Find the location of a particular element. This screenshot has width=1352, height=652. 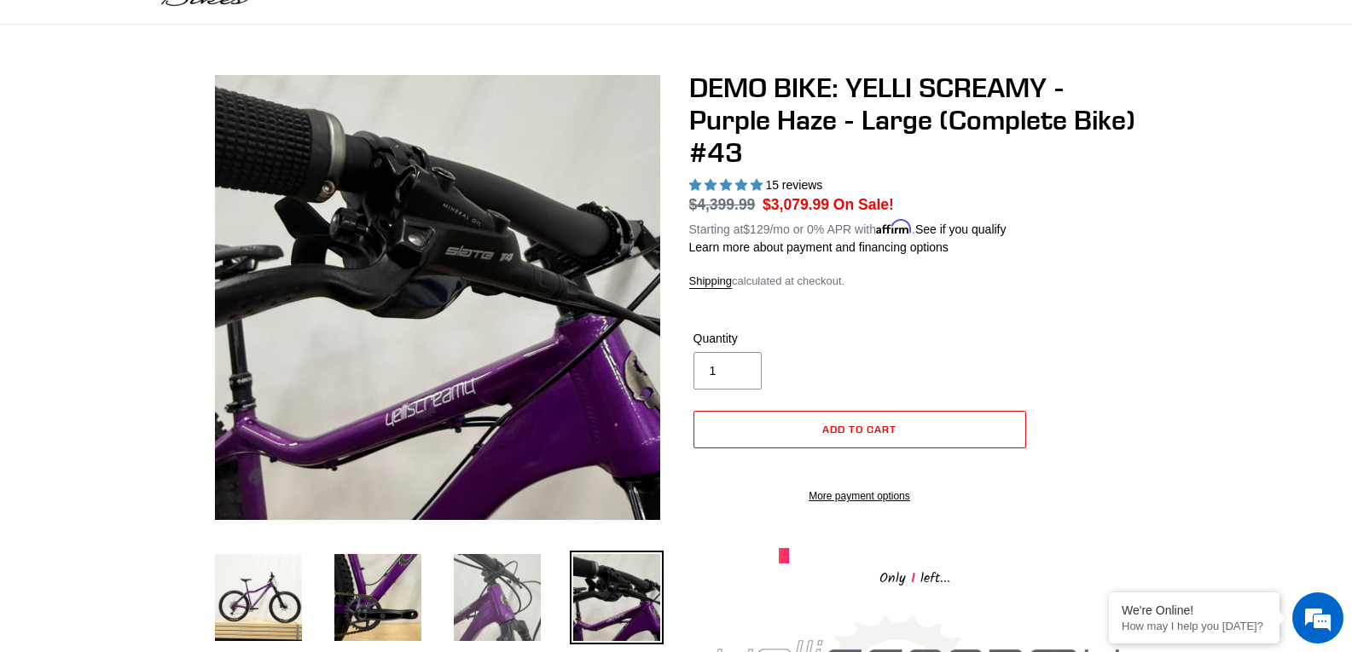

span: We're online! is located at coordinates (167, 301).